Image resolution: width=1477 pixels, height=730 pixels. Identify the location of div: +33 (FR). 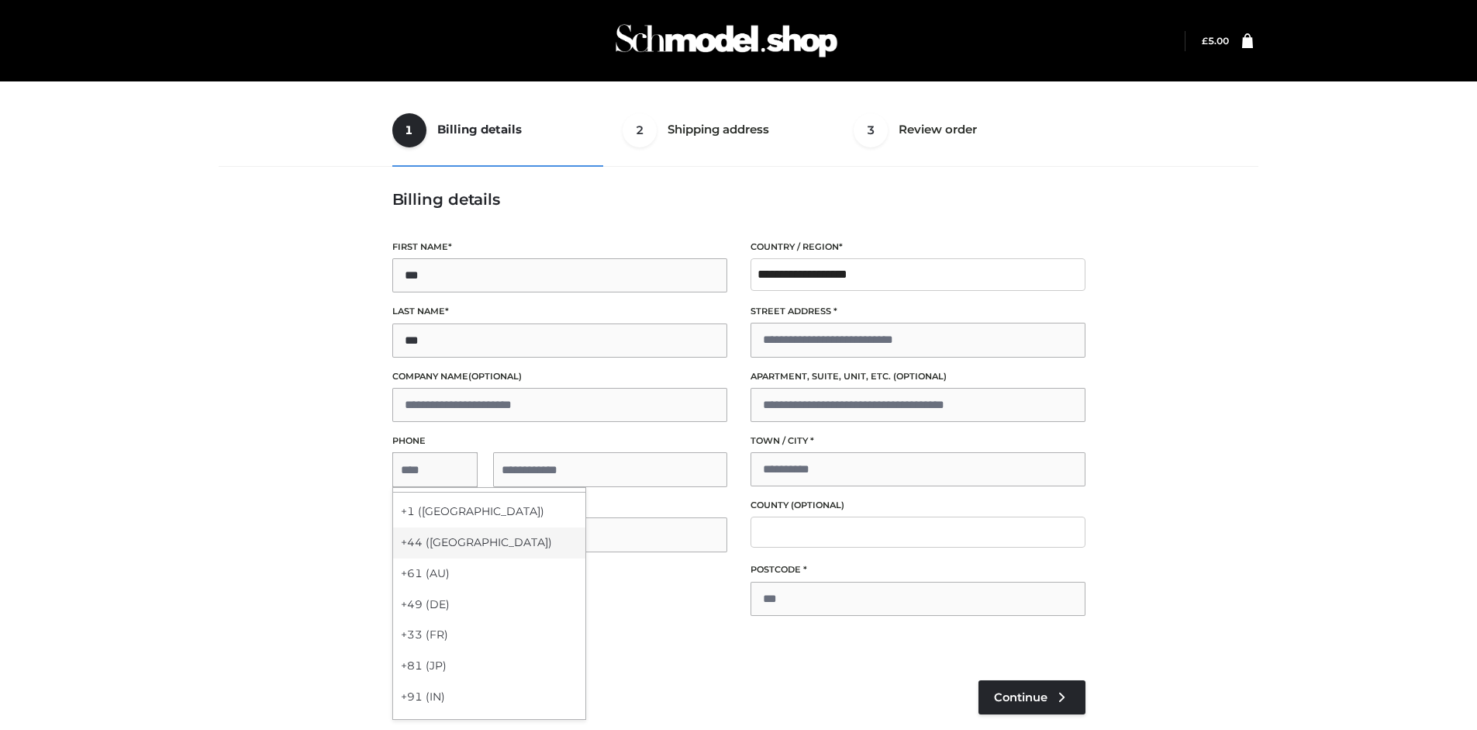
(489, 635).